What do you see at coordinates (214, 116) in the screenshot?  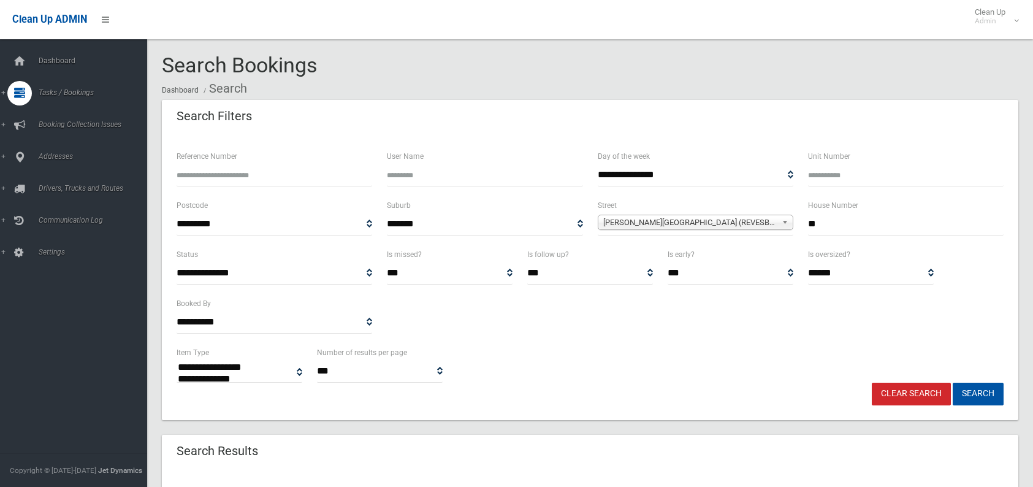 I see `header: Search Filters` at bounding box center [214, 116].